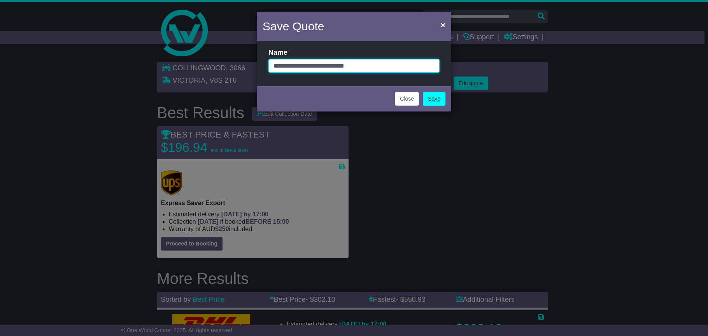 This screenshot has height=336, width=708. Describe the element at coordinates (293, 26) in the screenshot. I see `h4: Save Quote` at that location.